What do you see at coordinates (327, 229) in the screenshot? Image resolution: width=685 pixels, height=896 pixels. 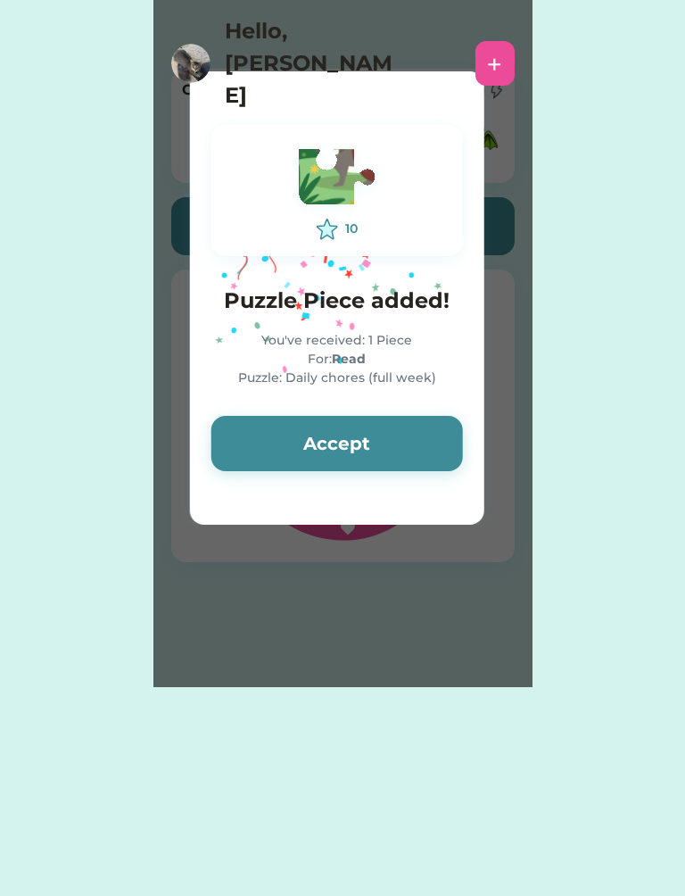 I see `img: interface-favorite-star--reward-rating-rate-social-star-media-favorite-like-stars.svg` at bounding box center [327, 229].